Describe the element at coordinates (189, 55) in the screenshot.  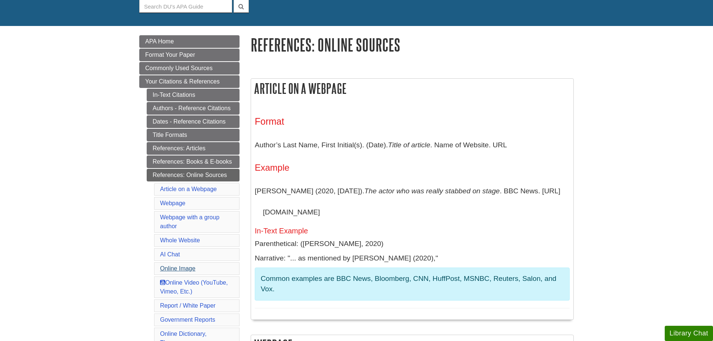
I see `a: Format Your Paper` at that location.